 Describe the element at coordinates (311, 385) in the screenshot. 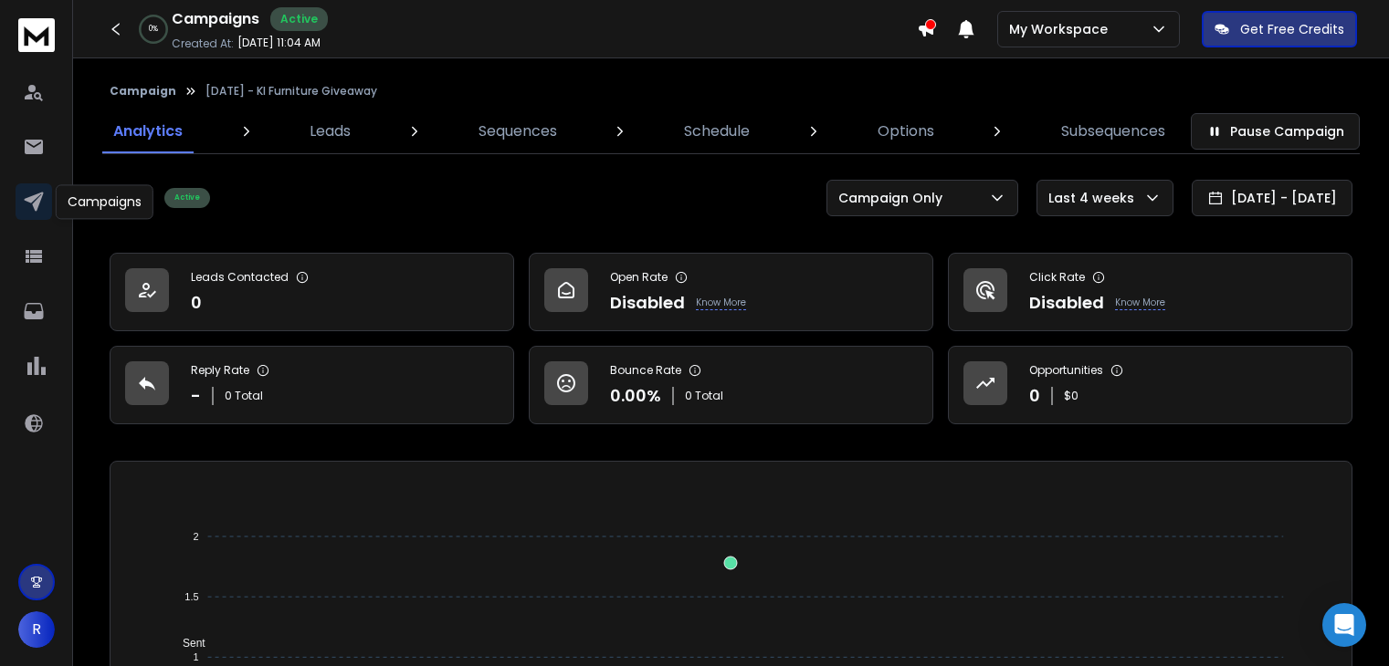

I see `a: Reply Rate-0 Total` at that location.